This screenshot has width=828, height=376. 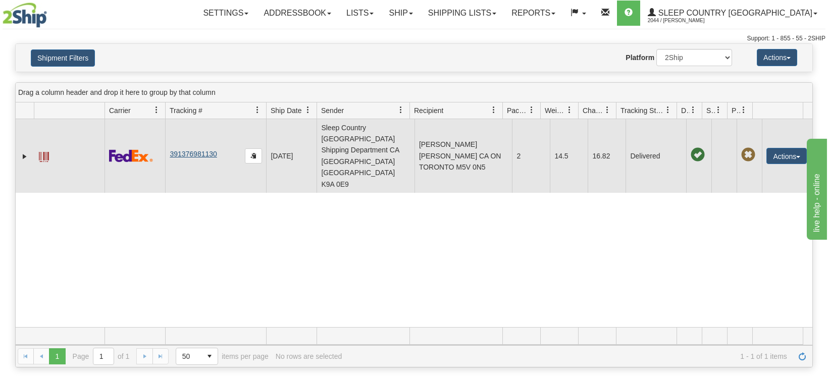 What do you see at coordinates (532, 110) in the screenshot?
I see `a: Packages filter column settings` at bounding box center [532, 110].